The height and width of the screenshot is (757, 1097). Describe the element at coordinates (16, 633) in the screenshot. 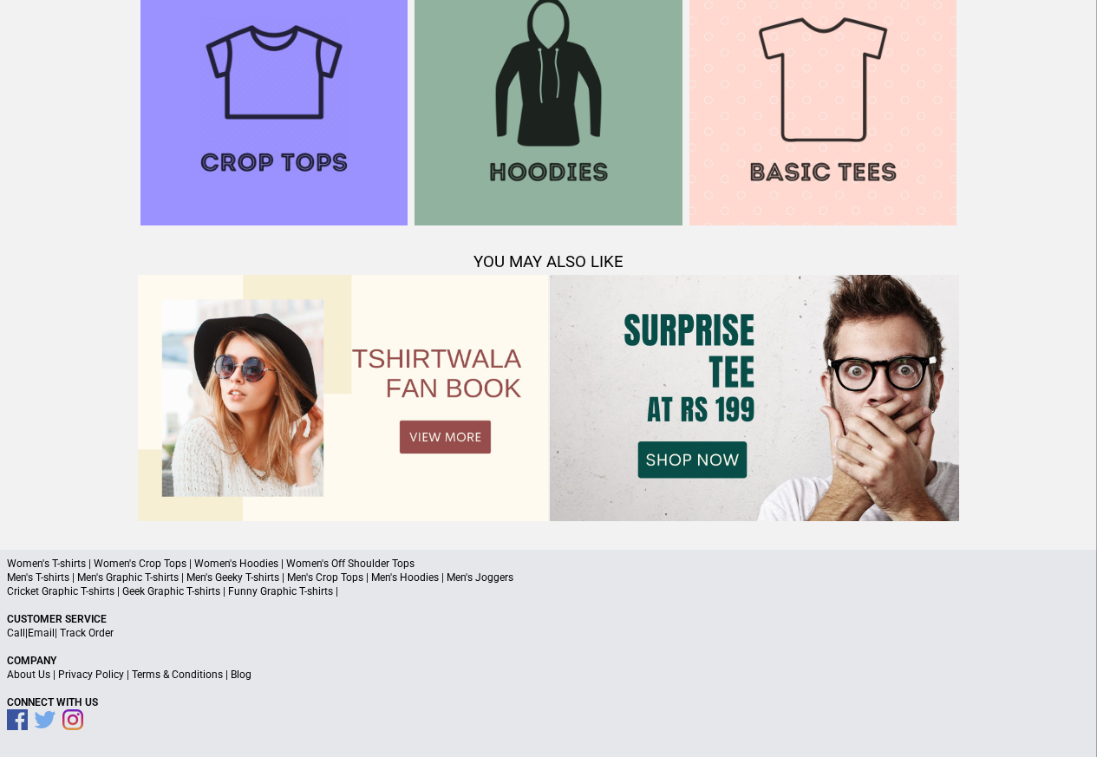

I see `a: Call` at that location.